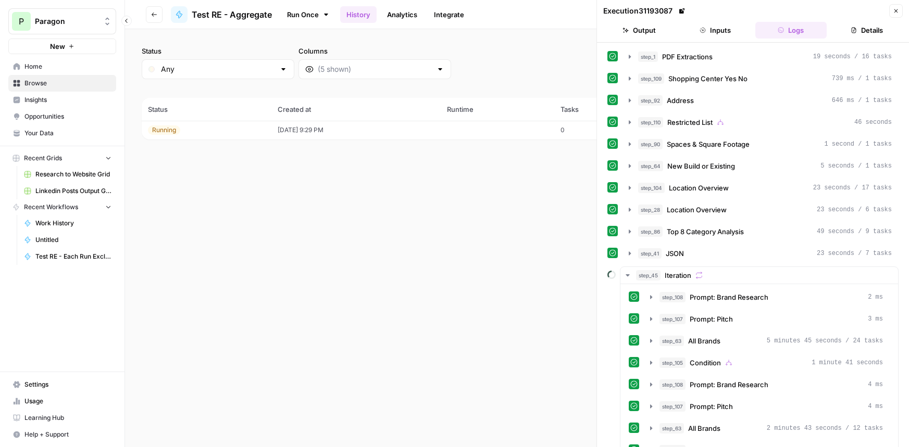 The height and width of the screenshot is (447, 909). Describe the element at coordinates (650, 254) in the screenshot. I see `span: step_41` at that location.